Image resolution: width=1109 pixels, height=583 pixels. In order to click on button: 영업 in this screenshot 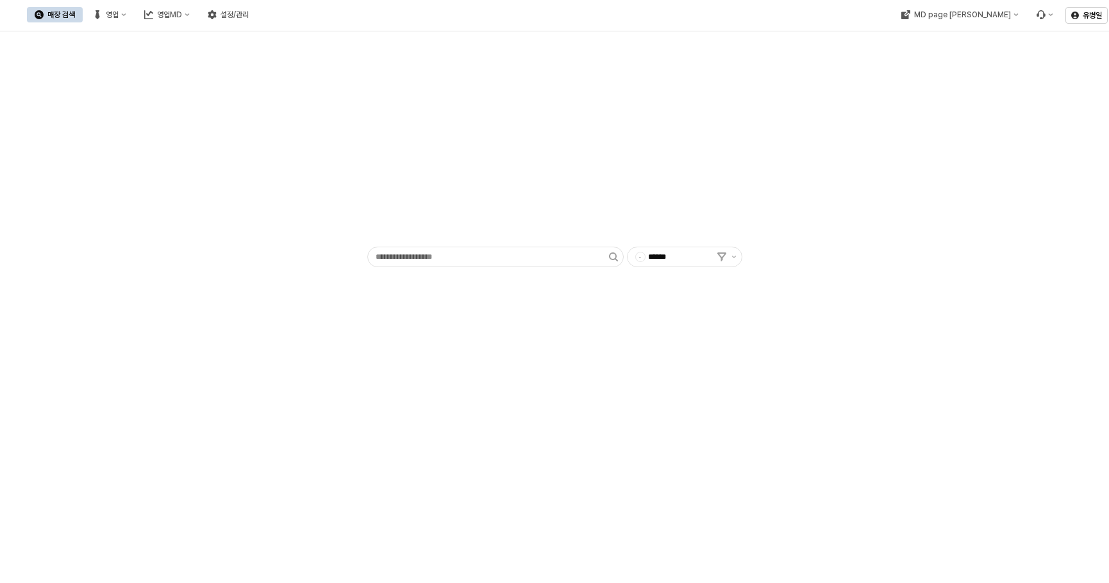, I will do `click(110, 15)`.